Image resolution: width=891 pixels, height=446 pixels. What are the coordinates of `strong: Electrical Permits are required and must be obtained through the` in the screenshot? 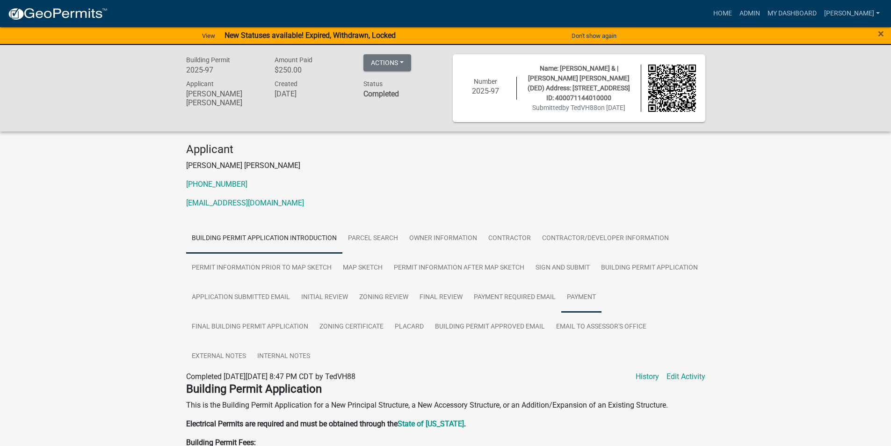 It's located at (292, 423).